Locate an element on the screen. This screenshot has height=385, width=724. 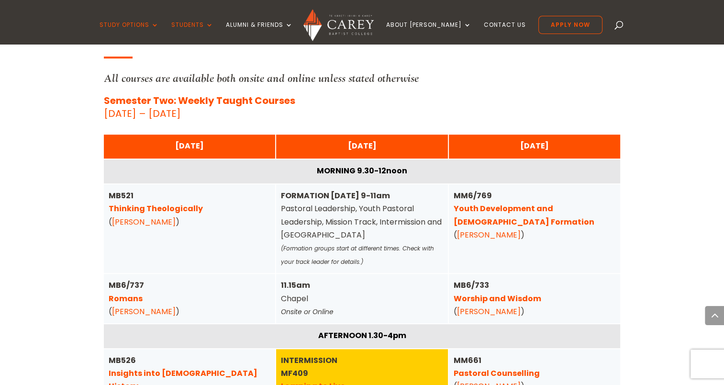
a: Alumni & Friends is located at coordinates (259, 33).